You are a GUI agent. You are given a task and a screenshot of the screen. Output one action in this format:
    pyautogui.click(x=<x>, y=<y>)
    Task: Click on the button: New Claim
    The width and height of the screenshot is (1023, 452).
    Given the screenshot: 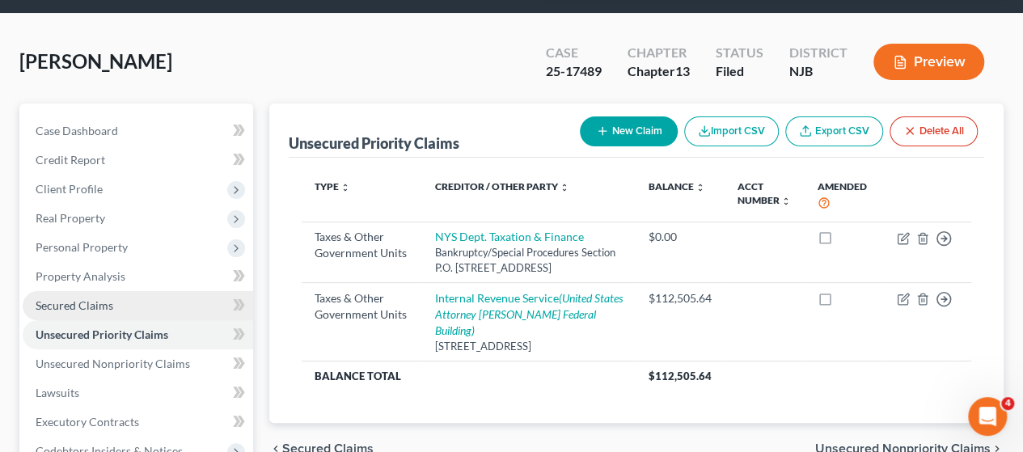 What is the action you would take?
    pyautogui.click(x=628, y=131)
    